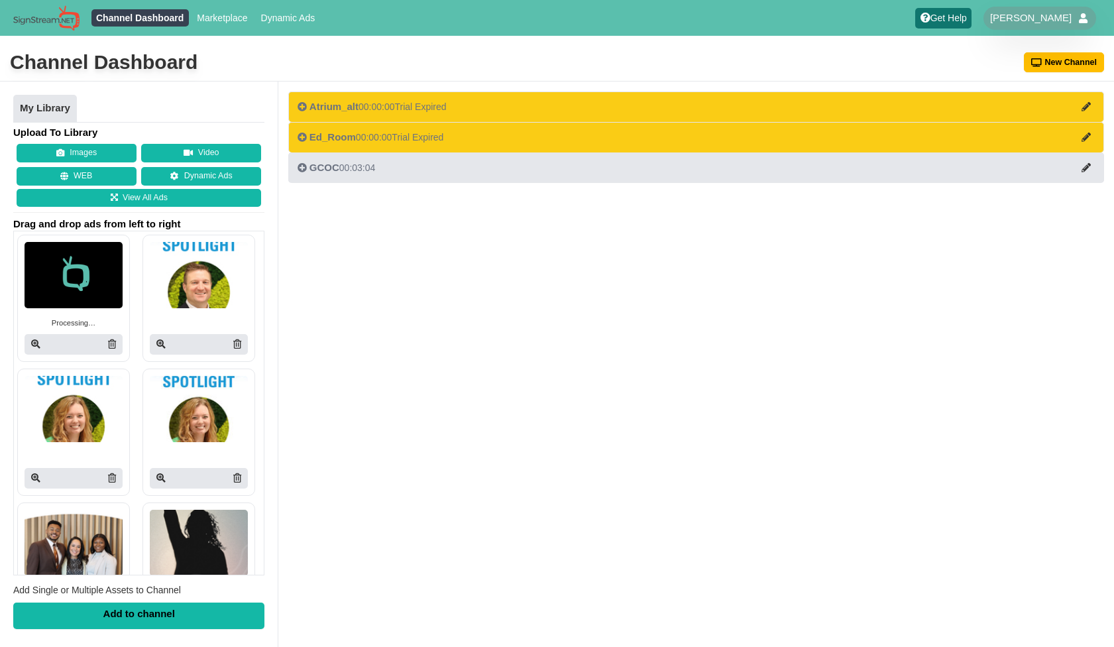 The height and width of the screenshot is (647, 1114). I want to click on span: Add Single or Multiple Assets to Channel, so click(97, 590).